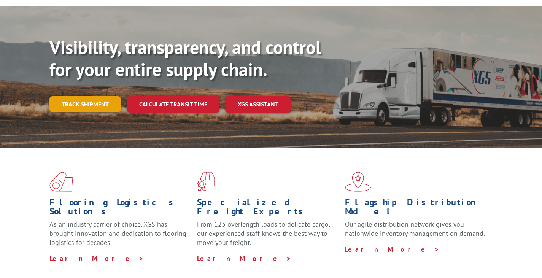  Describe the element at coordinates (118, 233) in the screenshot. I see `span: As an industry carrier of choice, XGS has brought innovation and dedication to flooring logistics...` at that location.